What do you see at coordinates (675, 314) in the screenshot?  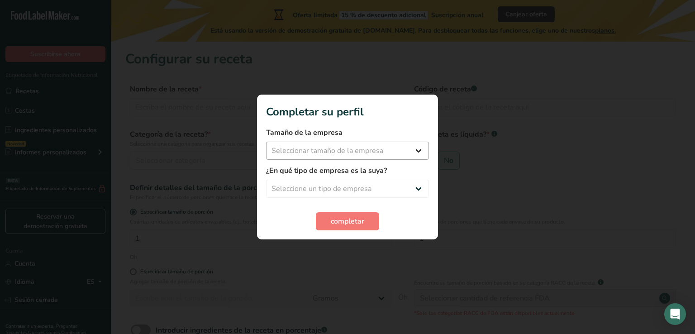 I see `div: Abrir Intercom Messenger` at bounding box center [675, 314].